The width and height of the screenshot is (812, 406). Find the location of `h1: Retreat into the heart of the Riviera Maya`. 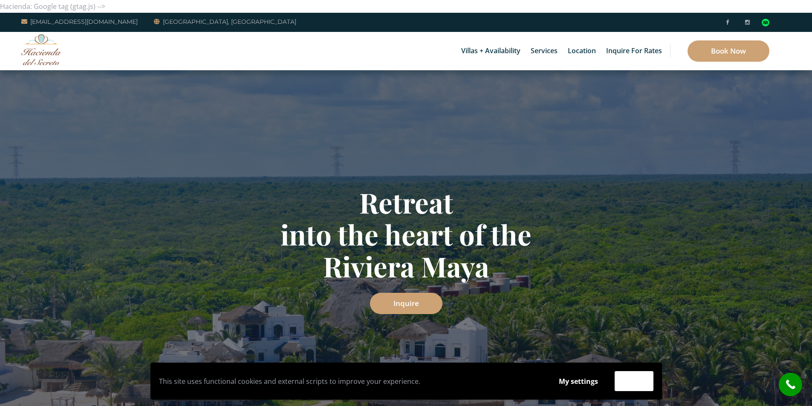

h1: Retreat into the heart of the Riviera Maya is located at coordinates (406, 234).